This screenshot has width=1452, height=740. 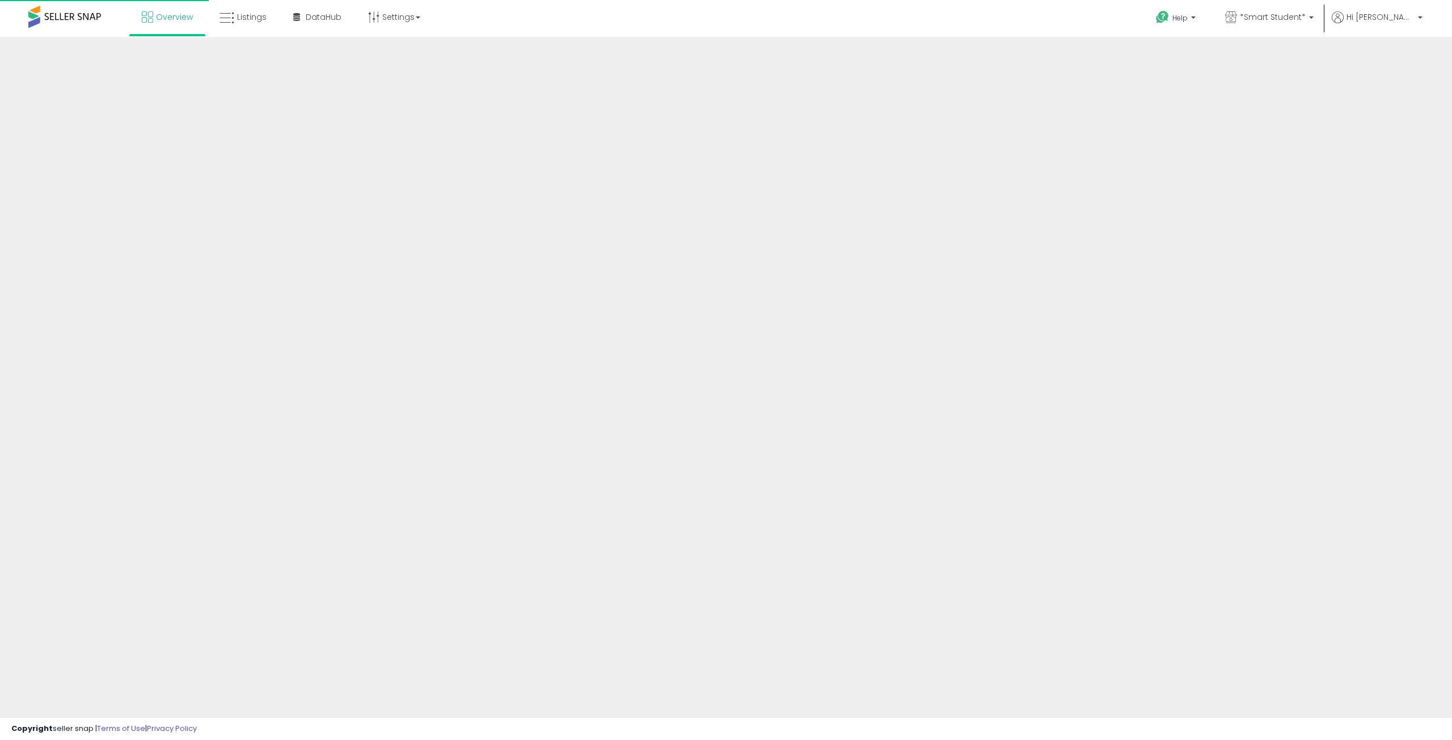 I want to click on span: Listings, so click(x=252, y=17).